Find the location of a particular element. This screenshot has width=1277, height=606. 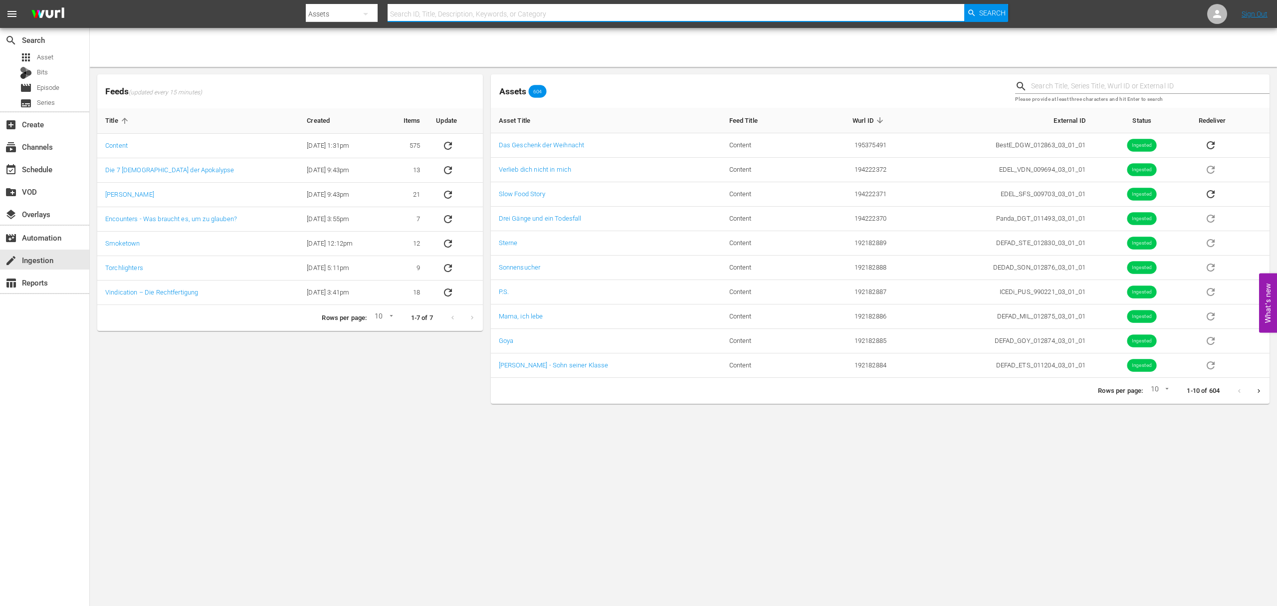

a: Smoketown is located at coordinates (122, 243).